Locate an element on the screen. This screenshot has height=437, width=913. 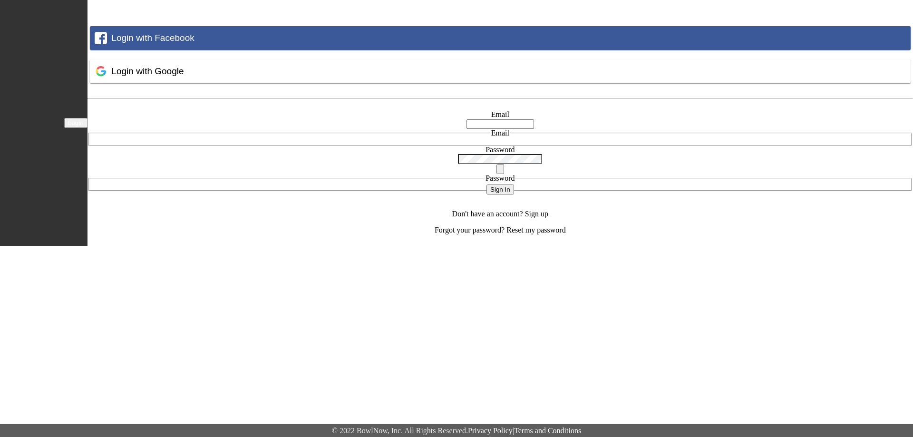
span: Login with Facebook is located at coordinates (153, 38).